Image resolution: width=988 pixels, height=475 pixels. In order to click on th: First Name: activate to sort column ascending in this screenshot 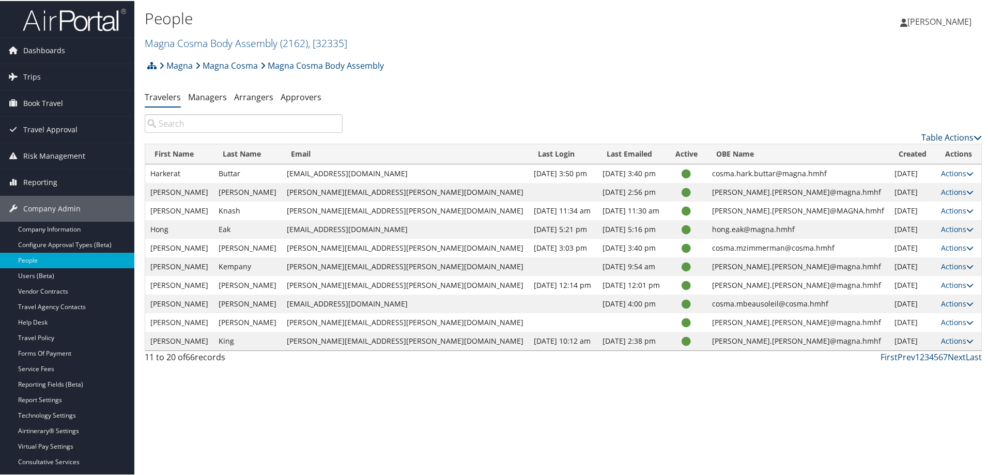, I will do `click(179, 153)`.